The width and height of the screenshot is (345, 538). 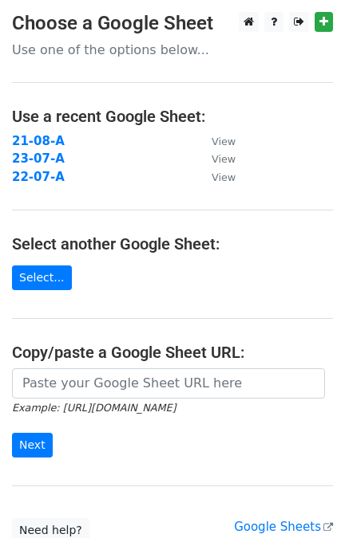 I want to click on h4: Use a recent Google Sheet:, so click(x=172, y=116).